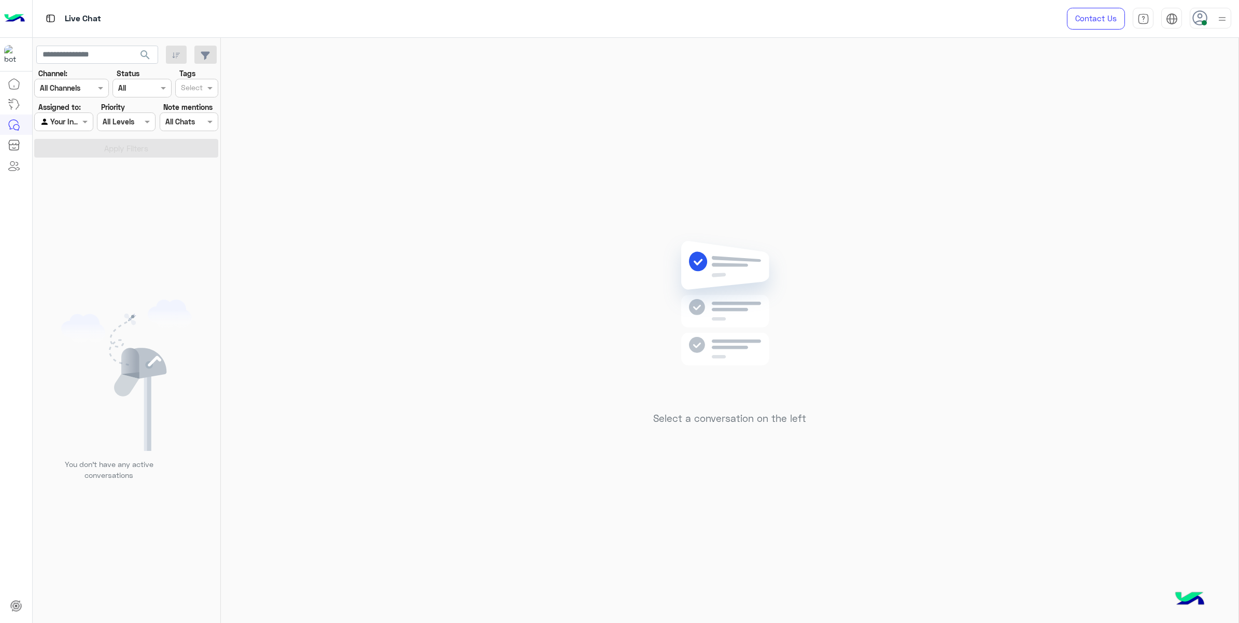 Image resolution: width=1239 pixels, height=623 pixels. Describe the element at coordinates (15, 19) in the screenshot. I see `img: Logo` at that location.